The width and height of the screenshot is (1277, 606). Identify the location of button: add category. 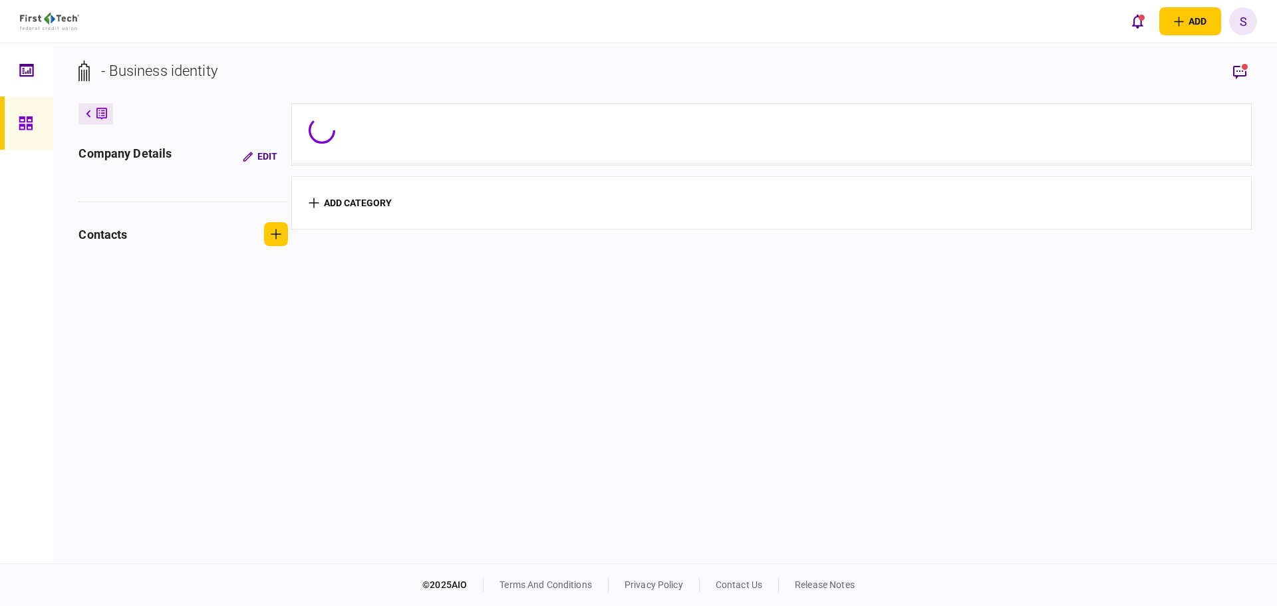
(350, 203).